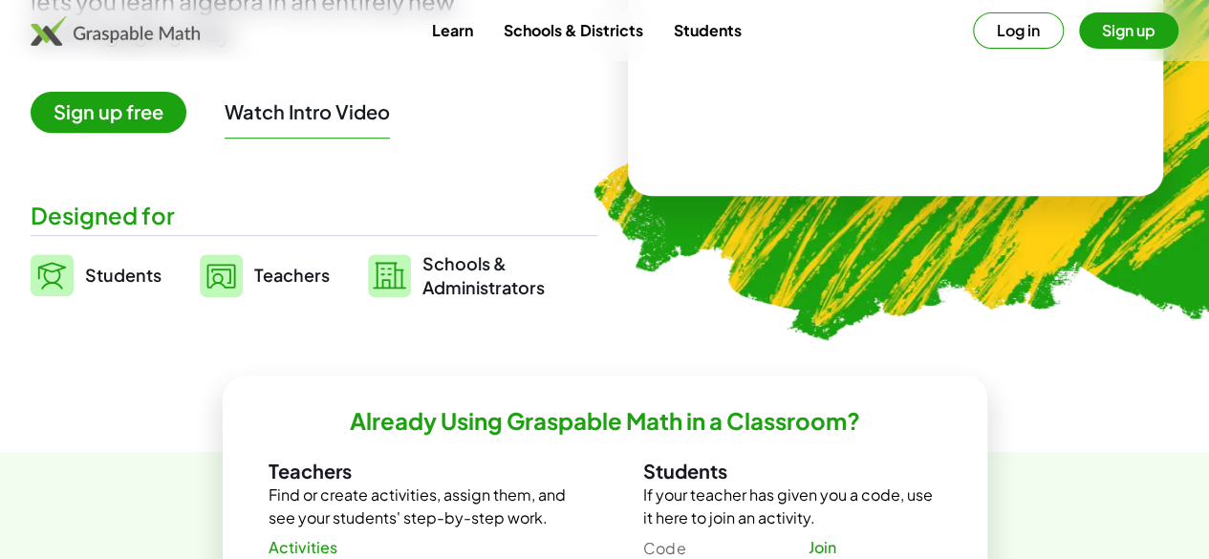 This screenshot has width=1209, height=559. What do you see at coordinates (605, 420) in the screenshot?
I see `h2: Already Using Graspable Math in a Classroom?` at bounding box center [605, 420].